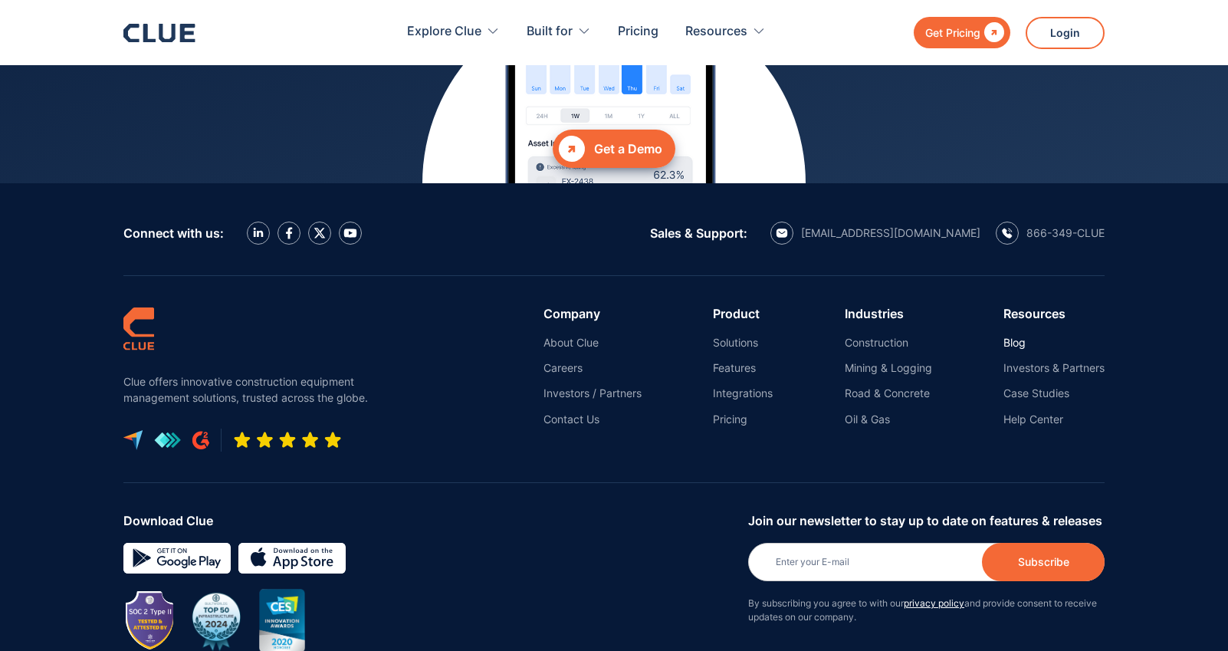  Describe the element at coordinates (889, 343) in the screenshot. I see `a: Construction` at that location.